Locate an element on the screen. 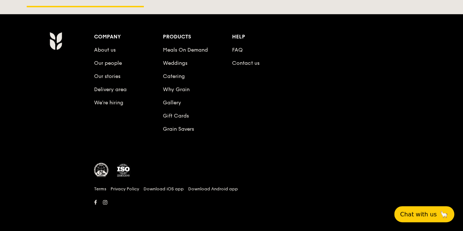 This screenshot has width=463, height=231. a: Download iOS app is located at coordinates (164, 189).